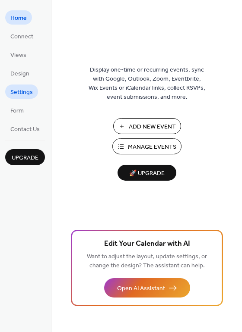  What do you see at coordinates (25, 157) in the screenshot?
I see `button: Upgrade` at bounding box center [25, 157].